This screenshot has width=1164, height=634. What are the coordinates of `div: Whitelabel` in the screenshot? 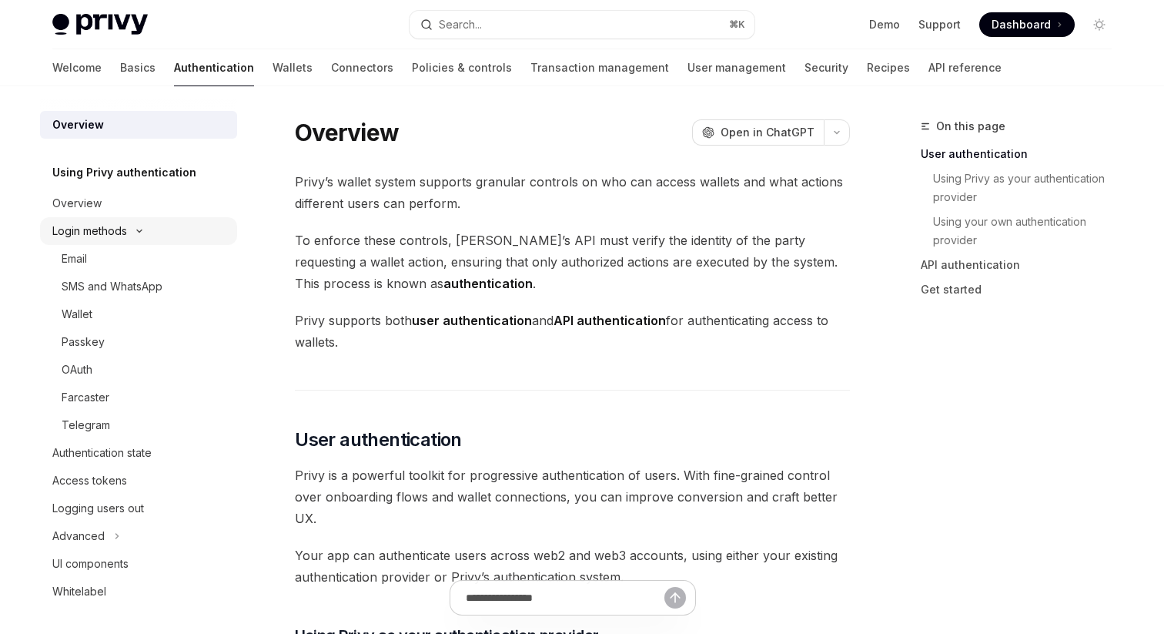 It's located at (79, 591).